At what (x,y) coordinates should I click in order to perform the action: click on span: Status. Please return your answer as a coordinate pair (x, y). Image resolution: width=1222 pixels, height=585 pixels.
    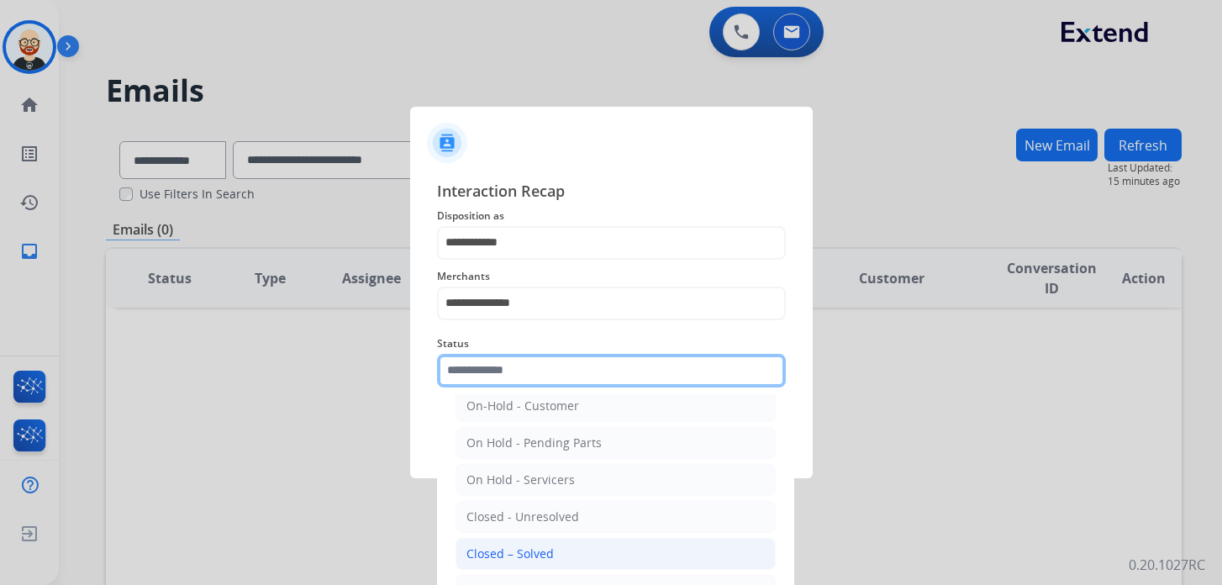
    Looking at the image, I should click on (611, 344).